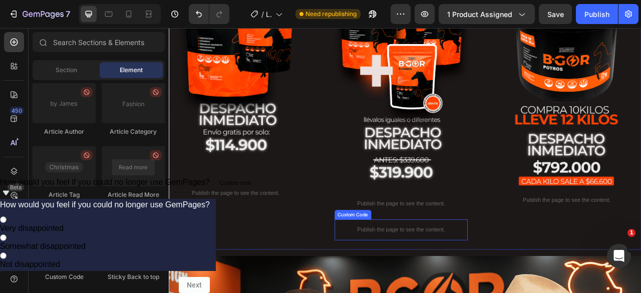 Image resolution: width=641 pixels, height=293 pixels. What do you see at coordinates (597, 14) in the screenshot?
I see `div: Publish` at bounding box center [597, 14].